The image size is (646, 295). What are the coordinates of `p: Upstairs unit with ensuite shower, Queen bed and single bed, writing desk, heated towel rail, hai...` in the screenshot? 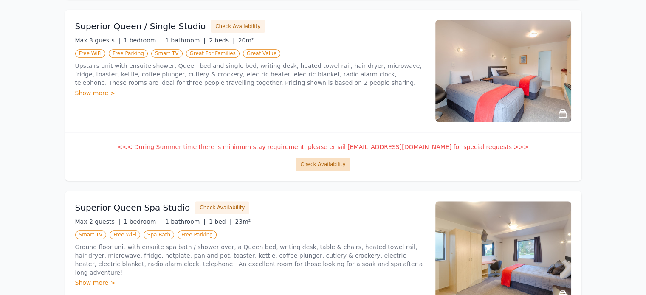 It's located at (250, 74).